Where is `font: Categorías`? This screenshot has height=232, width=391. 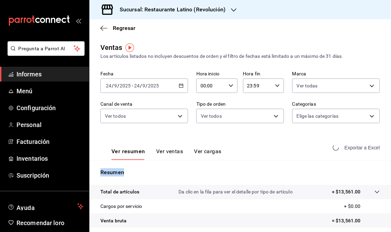 font: Categorías is located at coordinates (304, 104).